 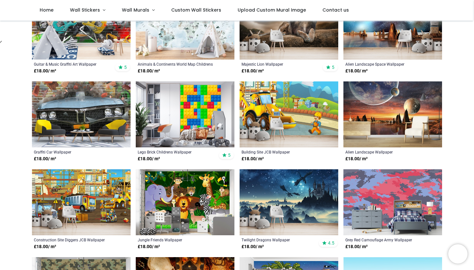 I want to click on a: Animals & Continents World Map Childrens Nursery Wallpaper, so click(x=175, y=64).